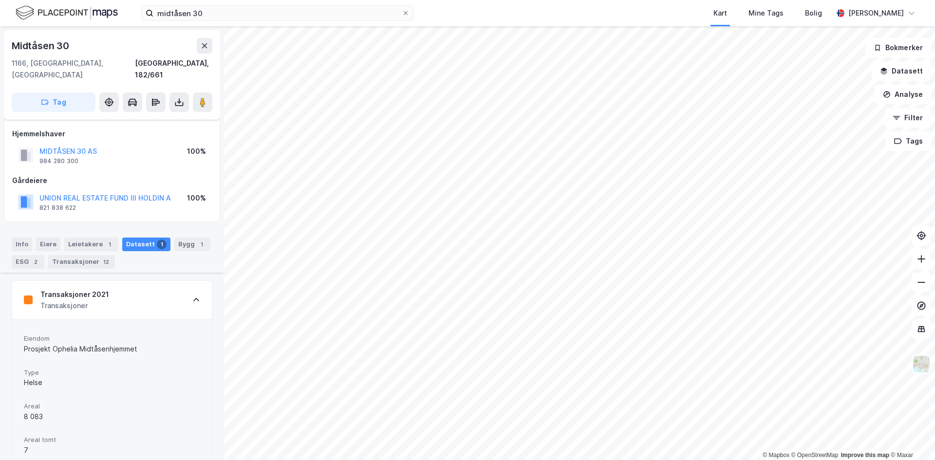  Describe the element at coordinates (112, 181) in the screenshot. I see `div: Gårdeiere` at that location.